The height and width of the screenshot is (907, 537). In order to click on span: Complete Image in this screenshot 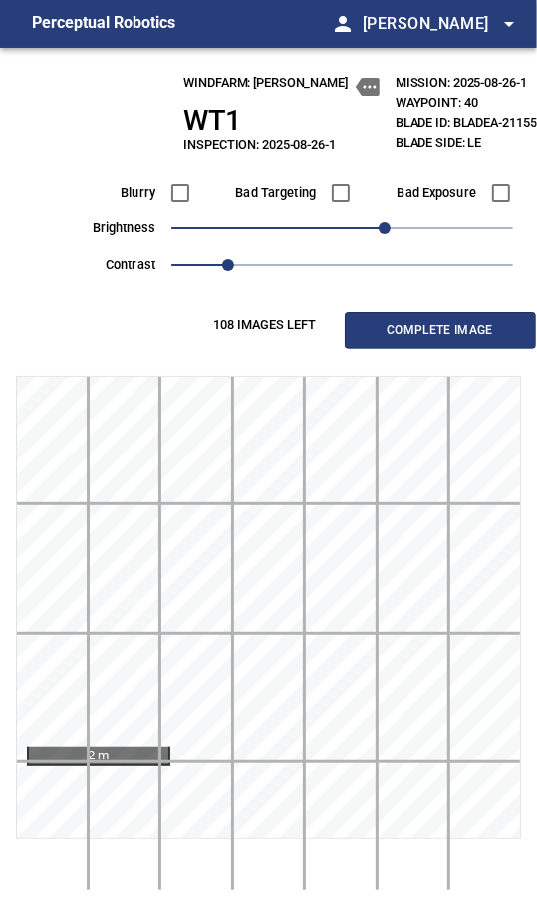, I will do `click(441, 330)`.